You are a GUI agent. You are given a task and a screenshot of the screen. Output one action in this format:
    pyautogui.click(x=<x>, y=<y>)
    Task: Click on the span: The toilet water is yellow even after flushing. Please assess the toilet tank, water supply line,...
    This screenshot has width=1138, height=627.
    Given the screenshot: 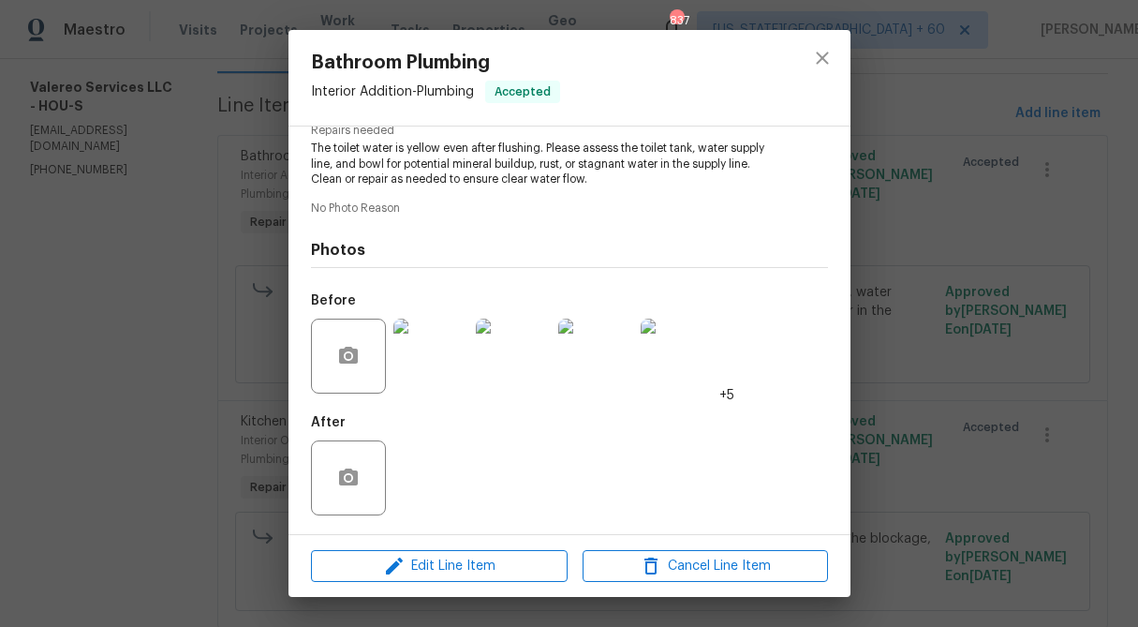 What is the action you would take?
    pyautogui.click(x=543, y=164)
    